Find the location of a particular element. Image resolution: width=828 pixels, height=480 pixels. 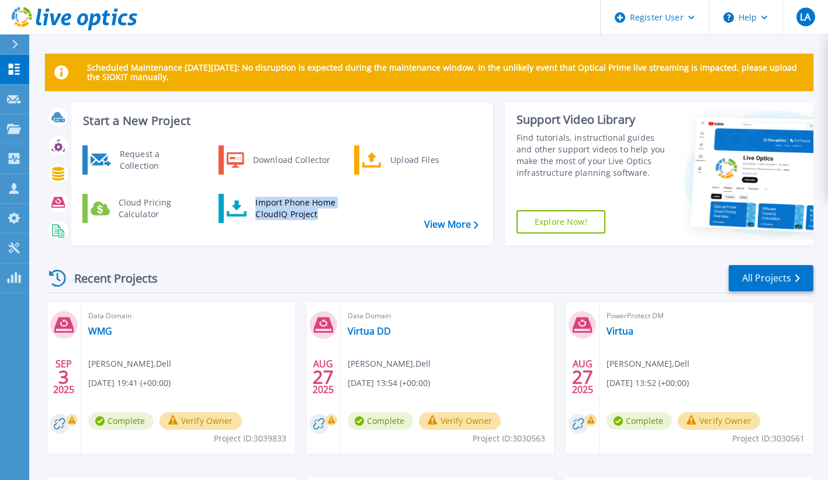

a: View More is located at coordinates (451, 224).